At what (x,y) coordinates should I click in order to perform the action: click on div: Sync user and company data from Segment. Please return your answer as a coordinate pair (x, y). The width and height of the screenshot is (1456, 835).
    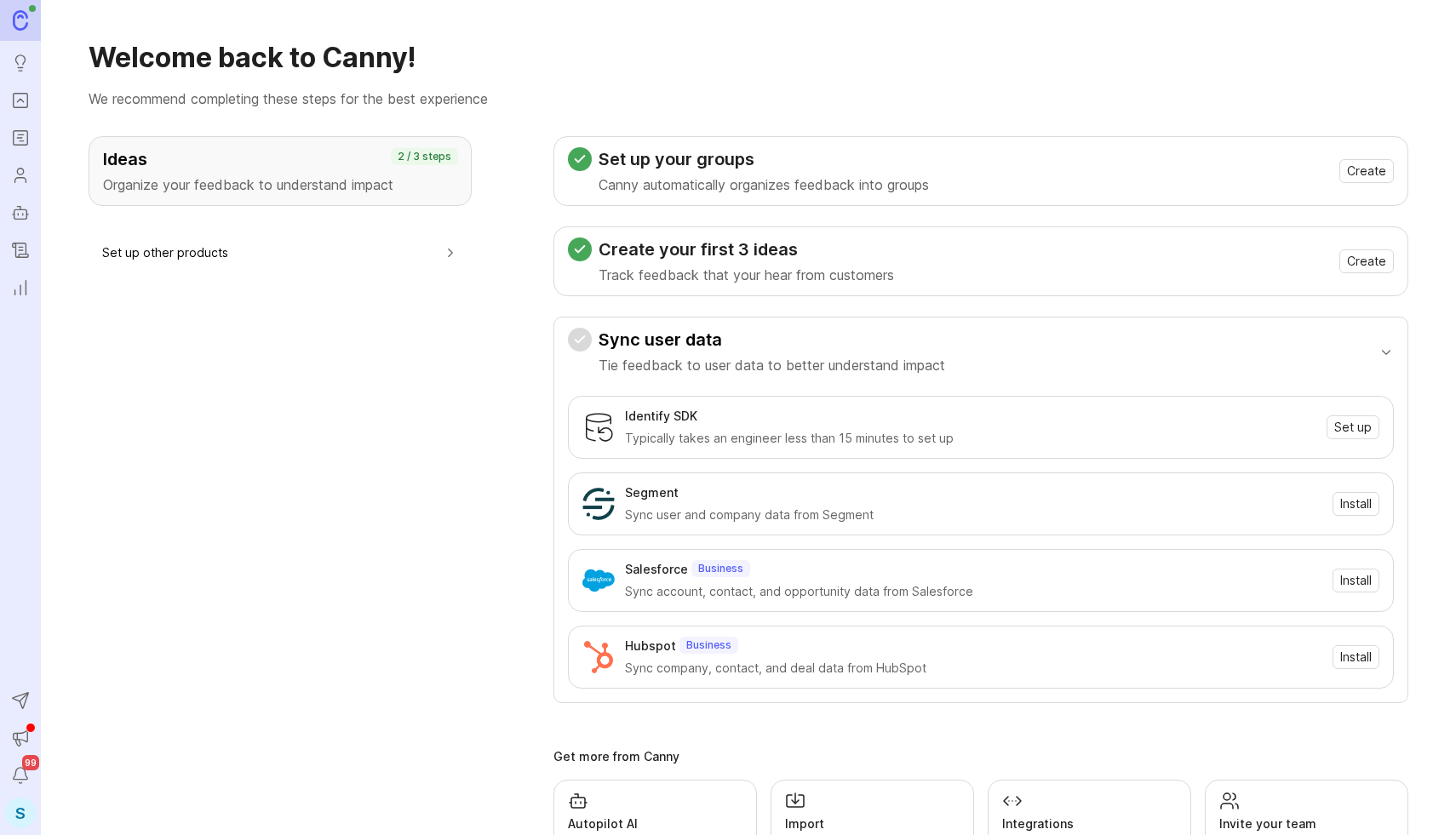
    Looking at the image, I should click on (973, 515).